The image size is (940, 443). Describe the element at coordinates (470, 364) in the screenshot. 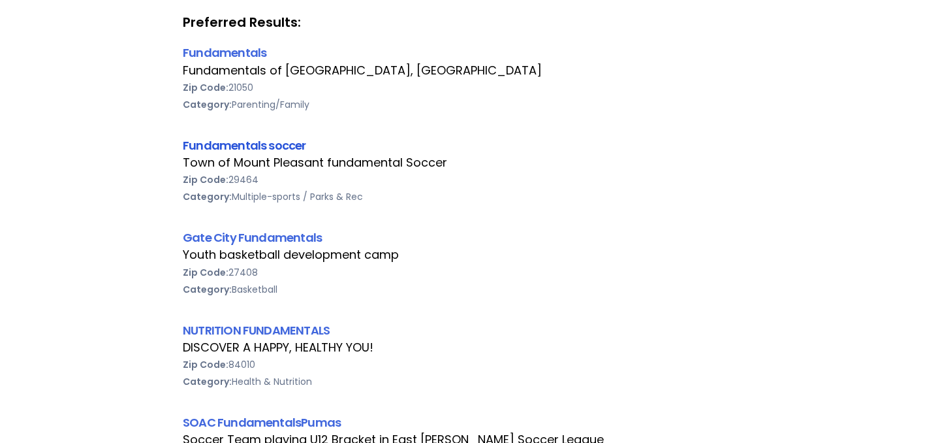

I see `div: 84010` at that location.